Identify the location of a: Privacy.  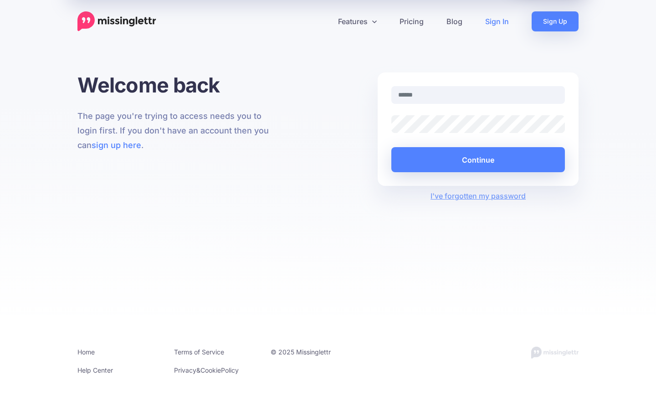
(185, 370).